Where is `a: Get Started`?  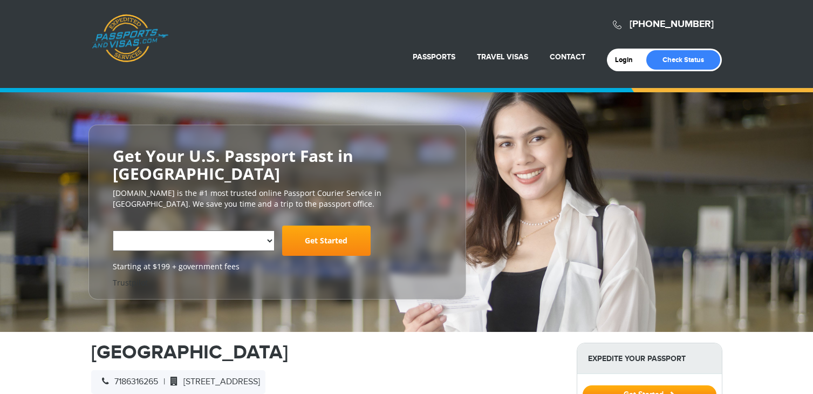 a: Get Started is located at coordinates (327, 241).